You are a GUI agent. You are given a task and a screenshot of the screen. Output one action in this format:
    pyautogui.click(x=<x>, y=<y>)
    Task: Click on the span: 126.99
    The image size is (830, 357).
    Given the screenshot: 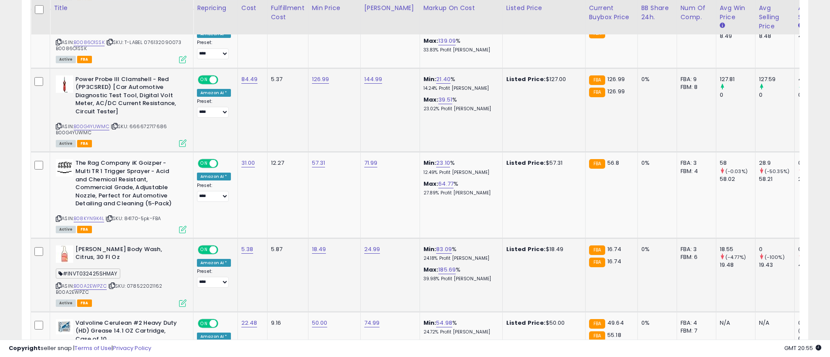 What is the action you would take?
    pyautogui.click(x=616, y=79)
    